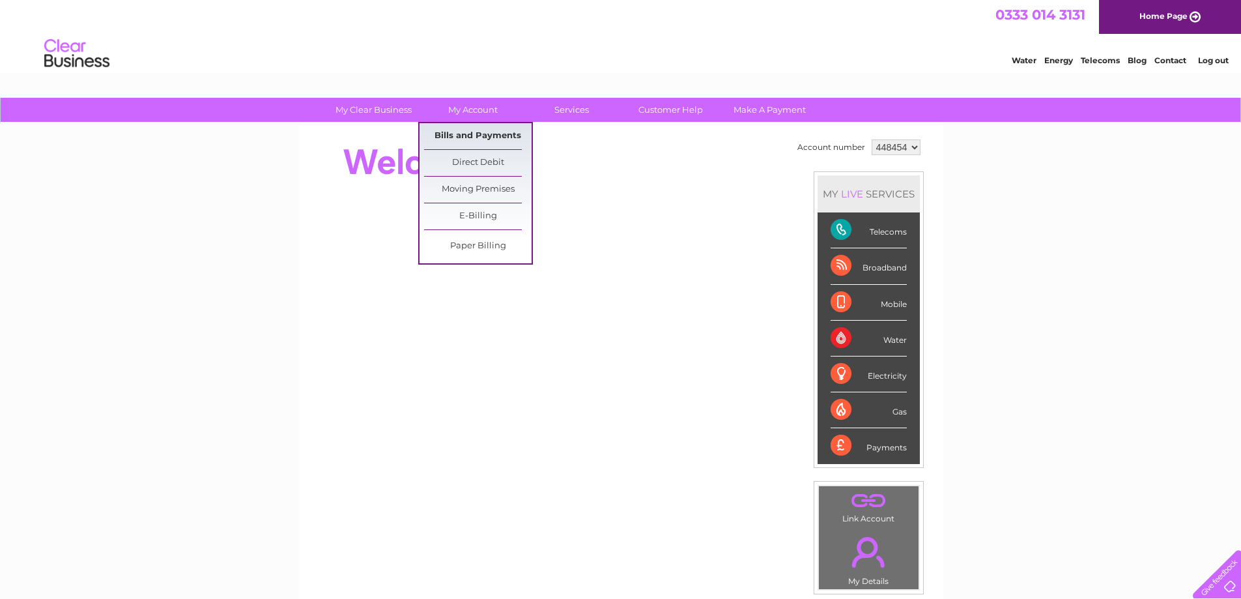  What do you see at coordinates (869, 194) in the screenshot?
I see `div: MY SERVICES` at bounding box center [869, 194].